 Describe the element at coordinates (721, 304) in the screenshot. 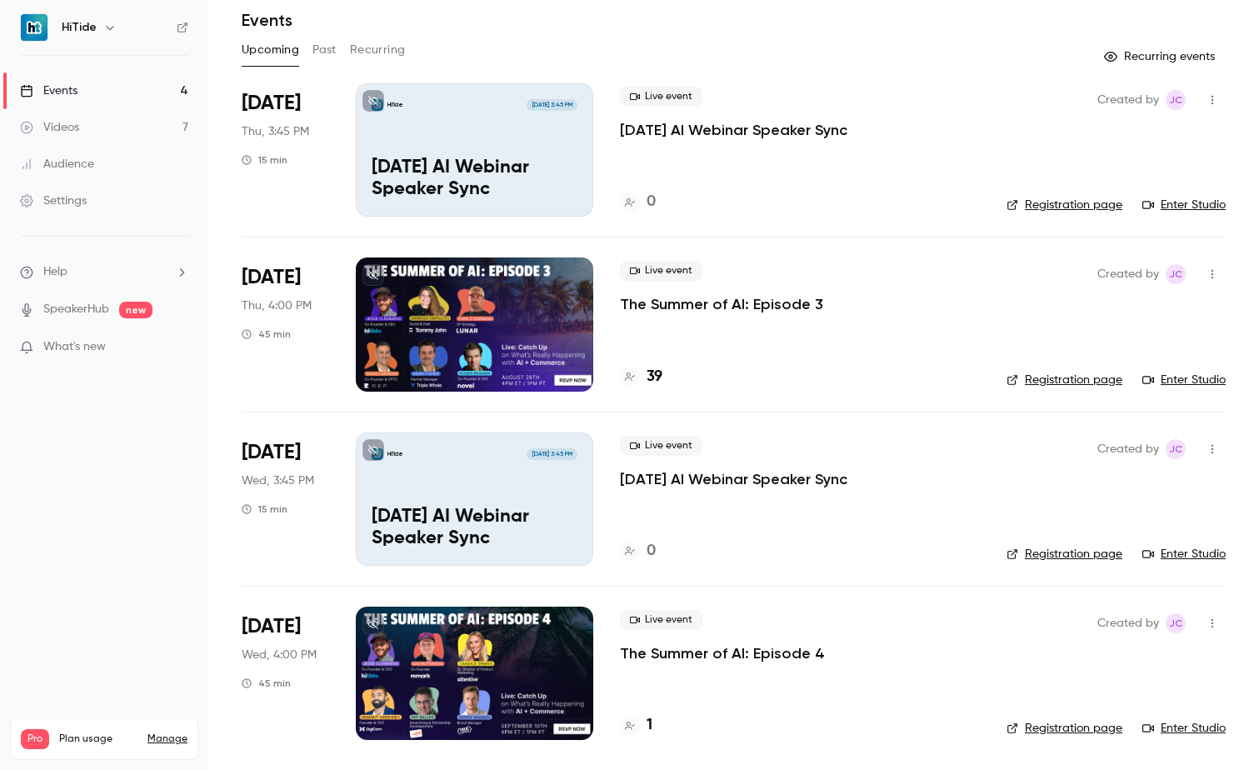

I see `p: The Summer of AI: Episode 3` at that location.